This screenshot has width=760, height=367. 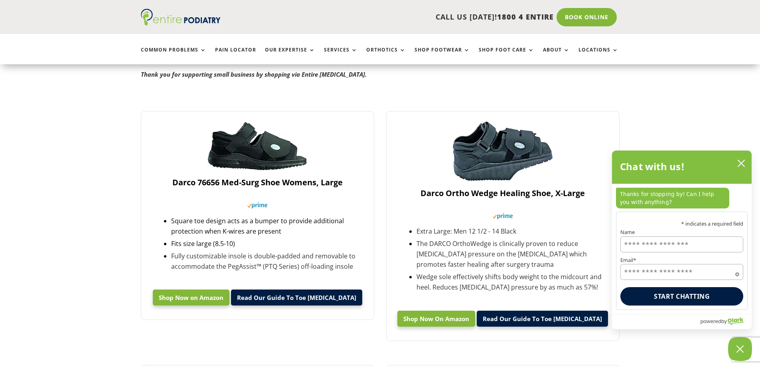 I want to click on li: Square toe design acts as a bumper to provide additional protection when K-wires are present, so click(x=267, y=226).